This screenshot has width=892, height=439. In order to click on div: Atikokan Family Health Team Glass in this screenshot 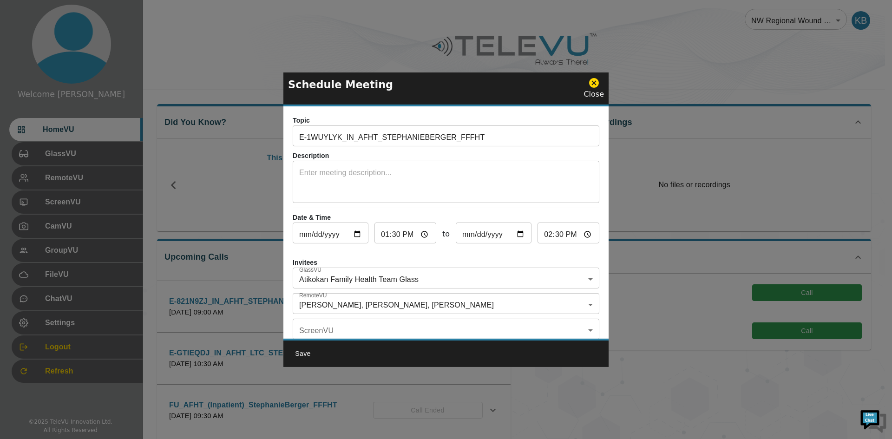, I will do `click(446, 279)`.